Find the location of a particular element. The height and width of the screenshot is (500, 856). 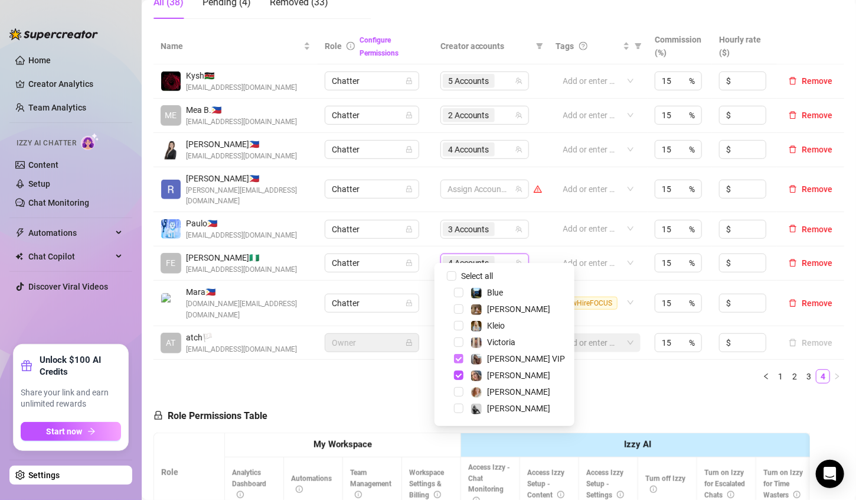

a: Configure Permissions is located at coordinates (379, 47).